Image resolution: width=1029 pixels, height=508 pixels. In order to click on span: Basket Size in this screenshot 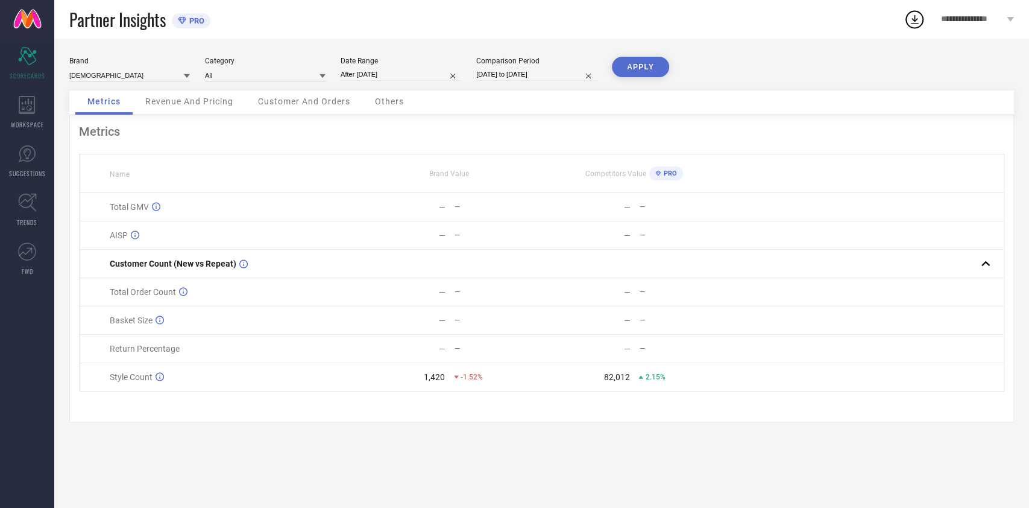, I will do `click(131, 320)`.